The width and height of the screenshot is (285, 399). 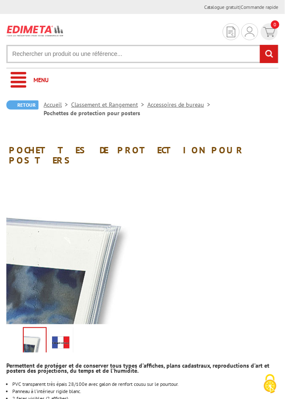 What do you see at coordinates (275, 25) in the screenshot?
I see `span: 0` at bounding box center [275, 25].